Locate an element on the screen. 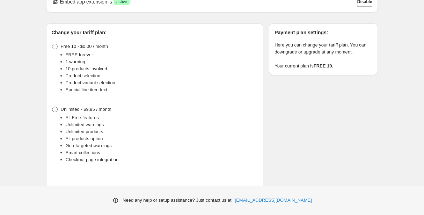 The image size is (424, 215). li: Product variant selection is located at coordinates (162, 83).